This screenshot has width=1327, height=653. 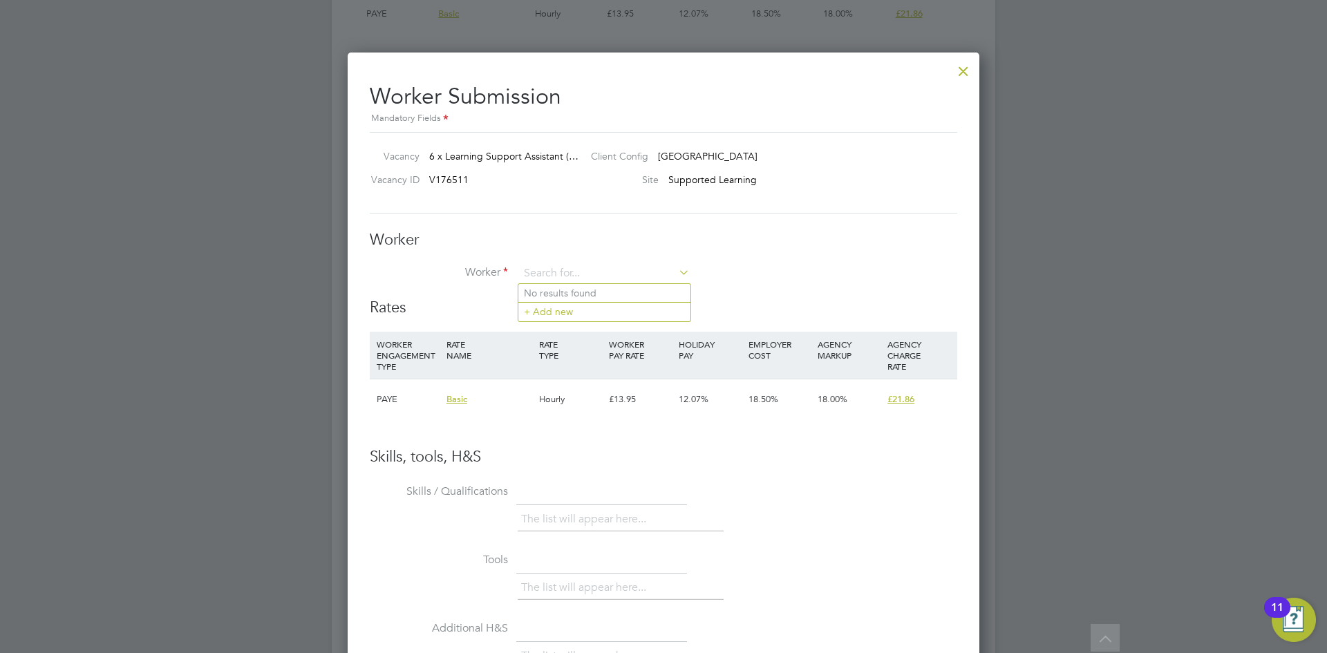 I want to click on div: AGENCY CHARGE RATE, so click(x=919, y=355).